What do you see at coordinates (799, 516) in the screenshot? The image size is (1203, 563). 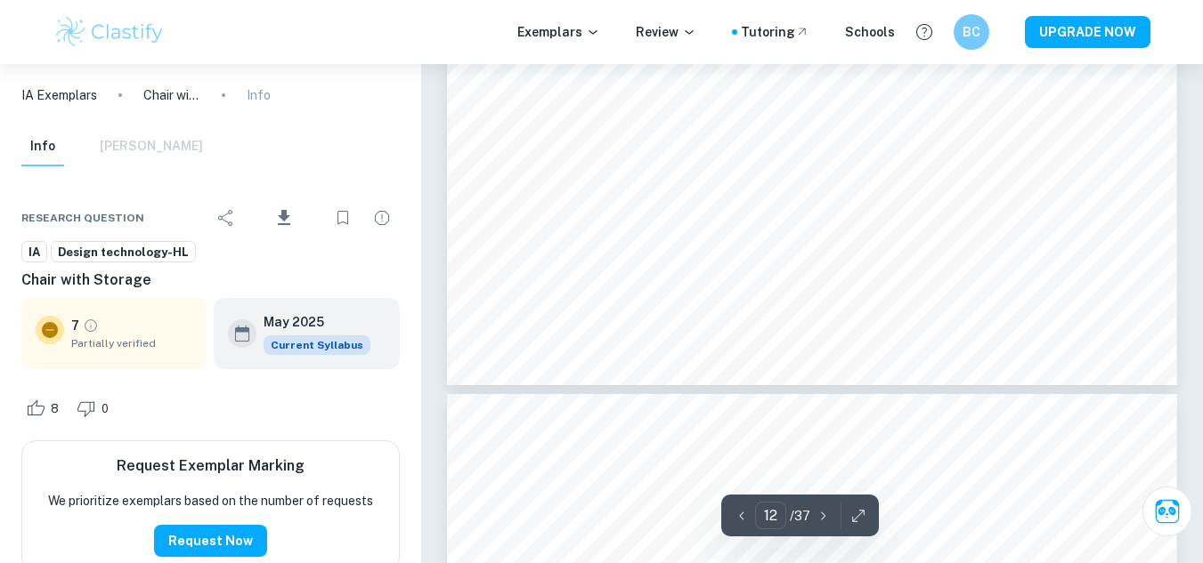 I see `p: / 37` at bounding box center [799, 516].